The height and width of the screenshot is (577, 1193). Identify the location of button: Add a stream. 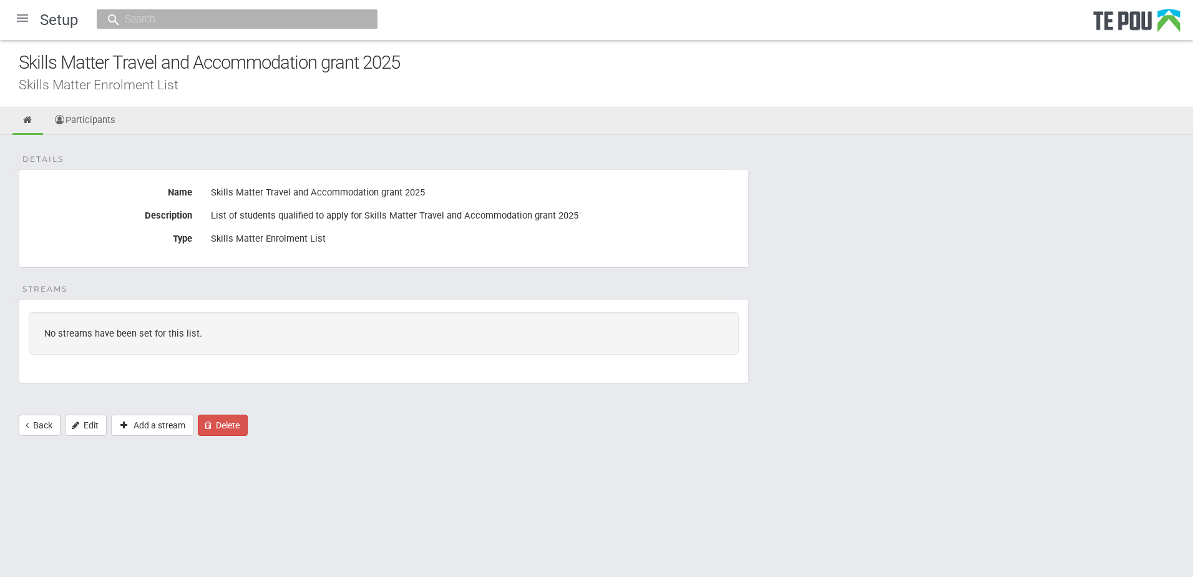
(152, 425).